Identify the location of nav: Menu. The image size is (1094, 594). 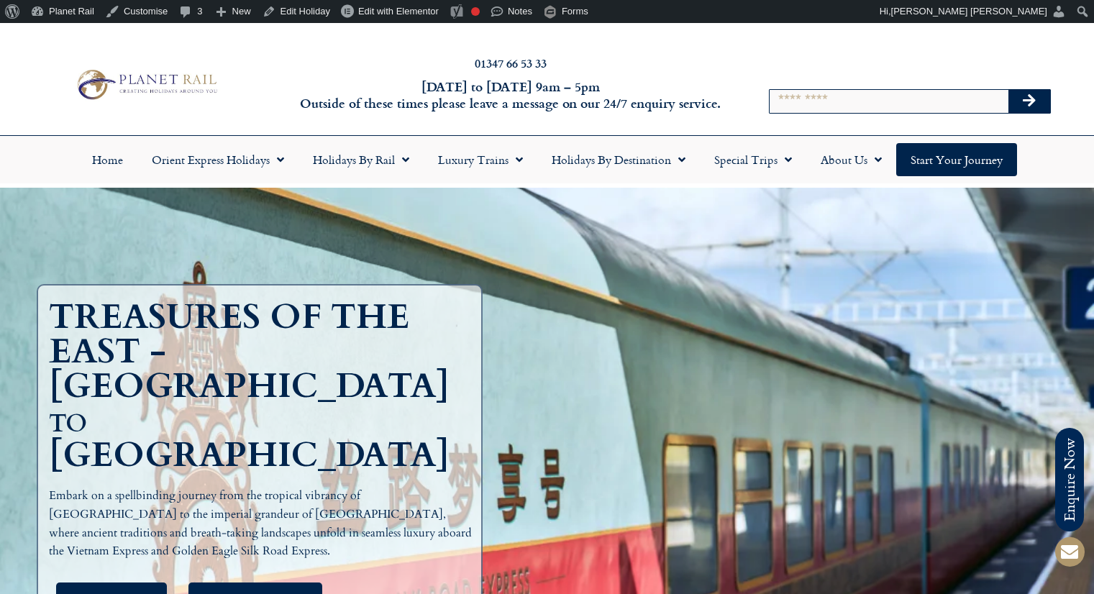
(547, 160).